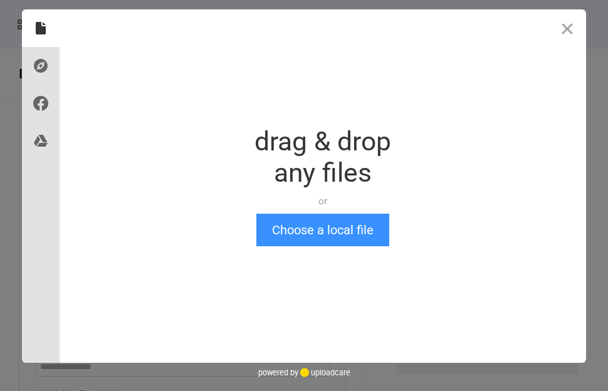 The height and width of the screenshot is (391, 608). What do you see at coordinates (41, 103) in the screenshot?
I see `div: Facebook` at bounding box center [41, 103].